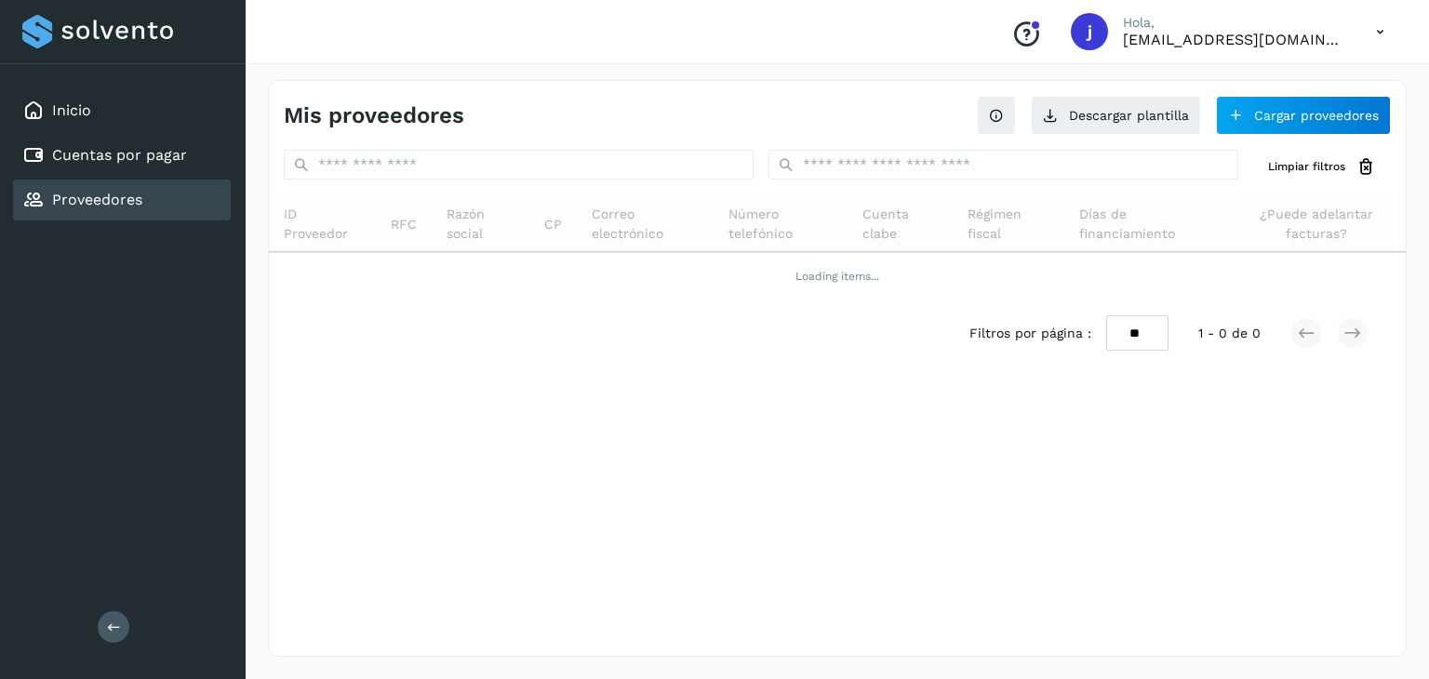 The height and width of the screenshot is (679, 1429). I want to click on span: CP, so click(553, 224).